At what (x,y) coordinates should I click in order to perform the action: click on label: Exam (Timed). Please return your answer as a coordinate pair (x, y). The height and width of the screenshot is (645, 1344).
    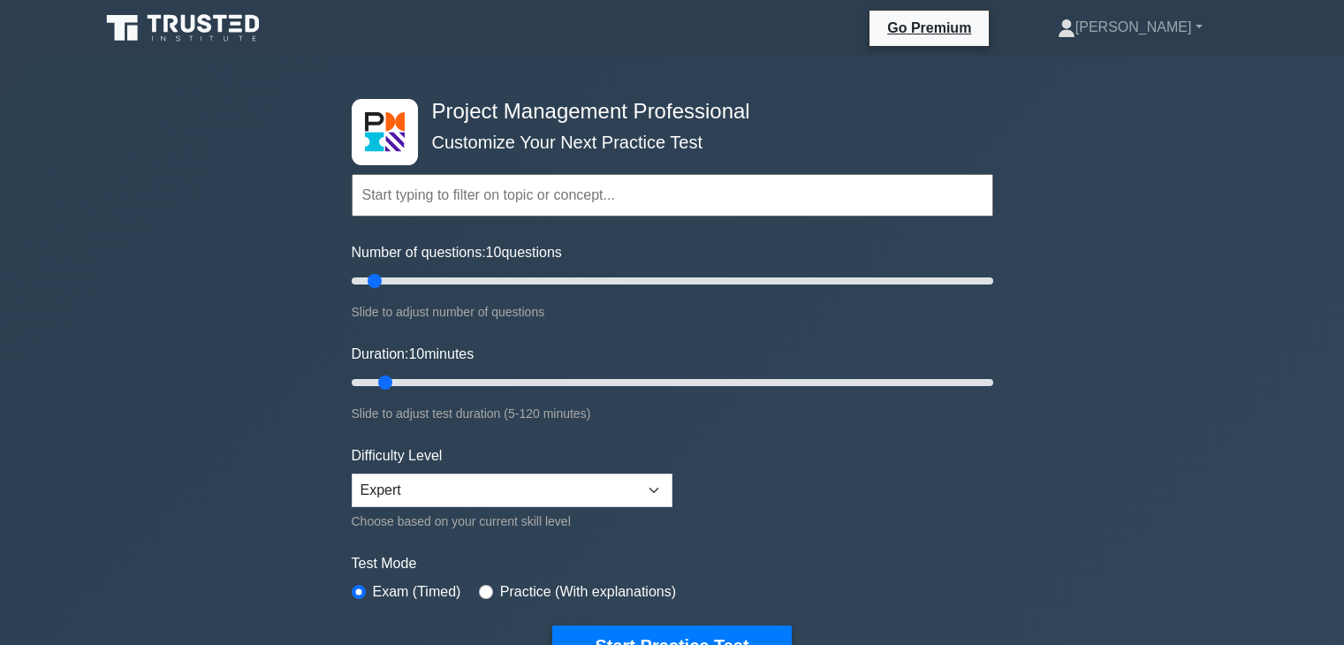
    Looking at the image, I should click on (417, 592).